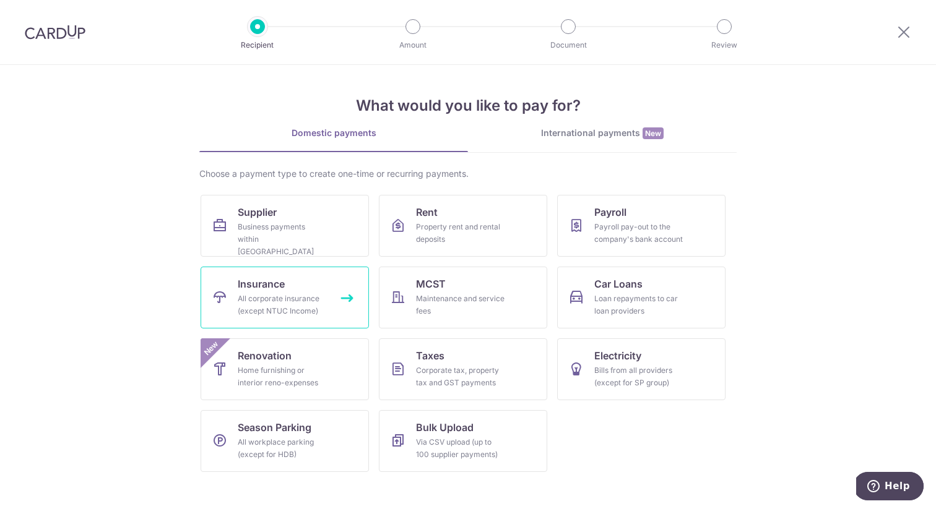  What do you see at coordinates (460, 233) in the screenshot?
I see `div: Property rent and rental deposits` at bounding box center [460, 233].